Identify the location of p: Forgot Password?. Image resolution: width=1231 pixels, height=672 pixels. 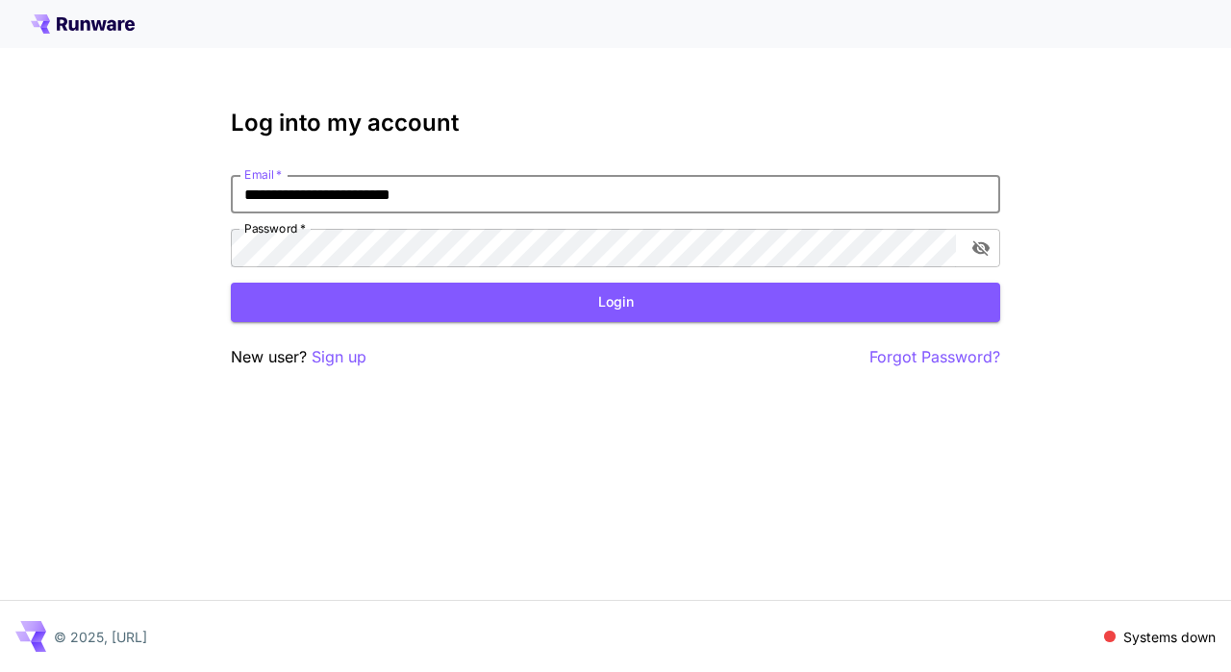
(934, 357).